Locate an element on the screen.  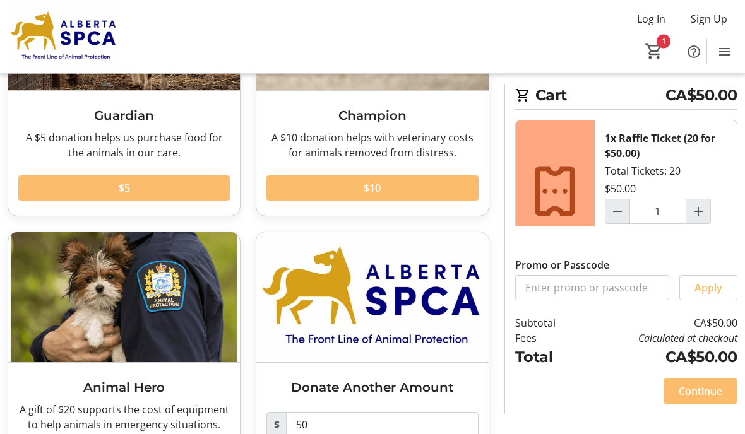
button: Decrement by one is located at coordinates (618, 212).